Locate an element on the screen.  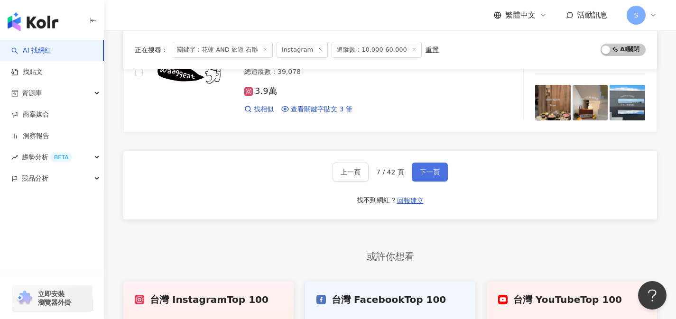
span: 7 / 42 頁 is located at coordinates (390, 172).